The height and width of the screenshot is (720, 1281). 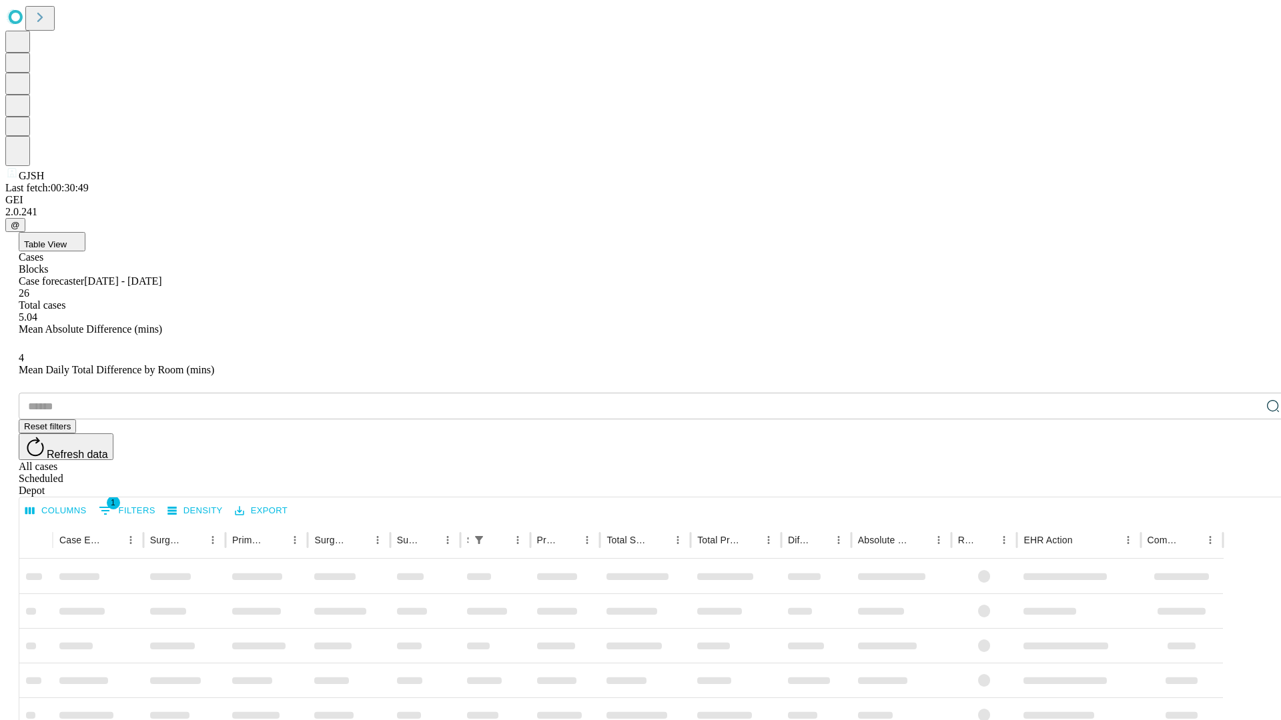 What do you see at coordinates (80, 540) in the screenshot?
I see `div: Case Epic Id` at bounding box center [80, 540].